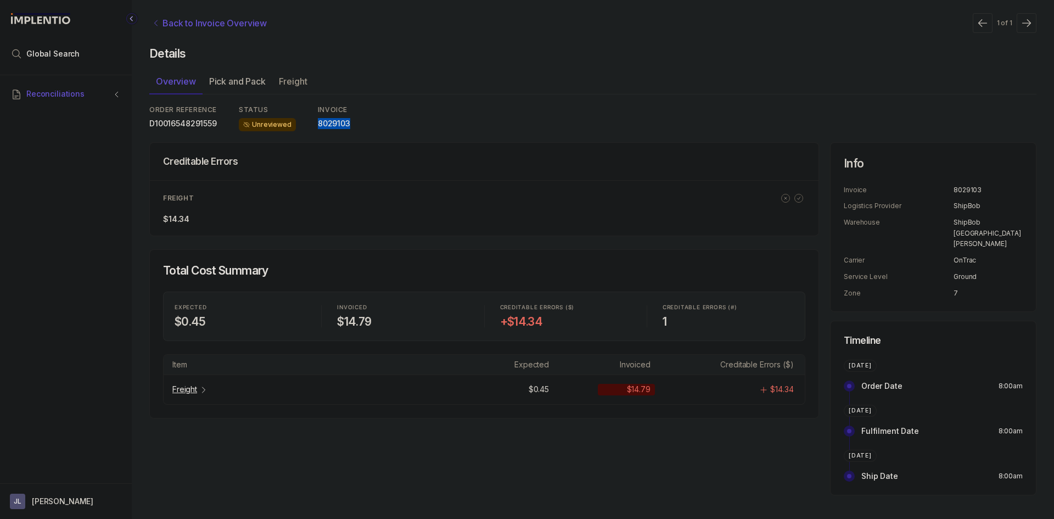 This screenshot has width=1054, height=519. I want to click on h5: Creditable Errors, so click(200, 161).